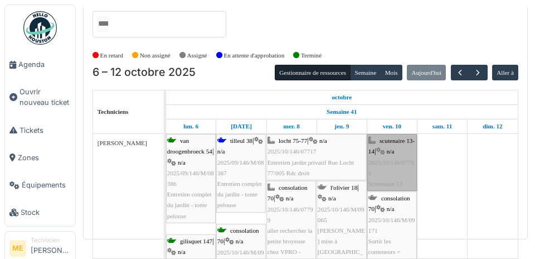 The height and width of the screenshot is (259, 535). I want to click on span: 2025/09/146/M/08387, so click(241, 167).